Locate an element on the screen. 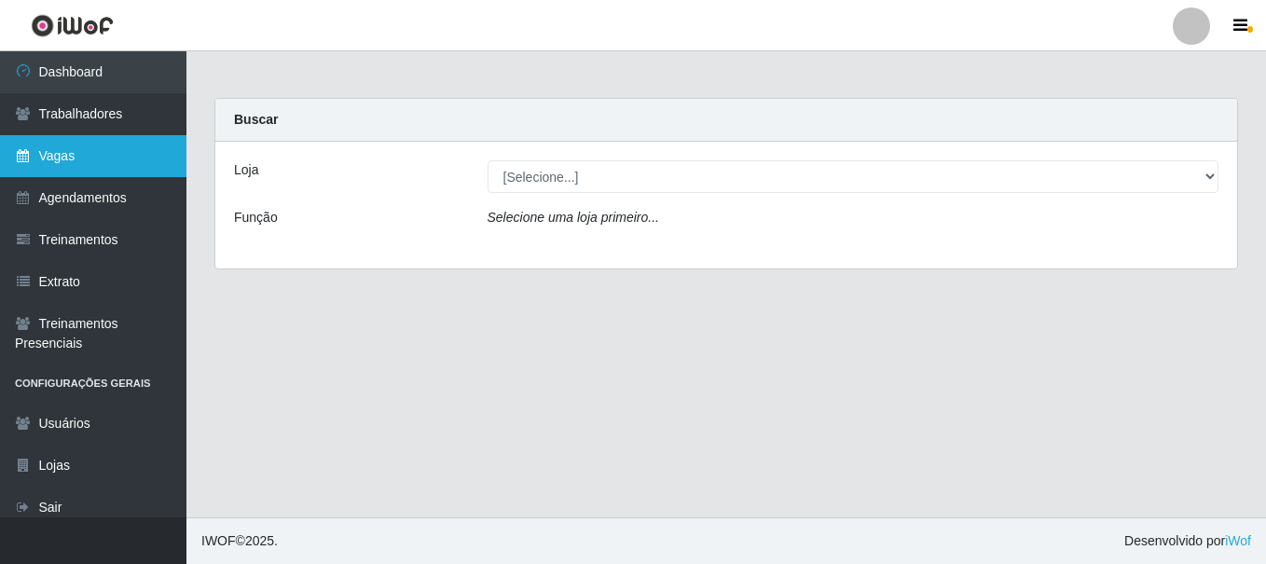 The image size is (1266, 564). i: Selecione uma loja primeiro... is located at coordinates (573, 217).